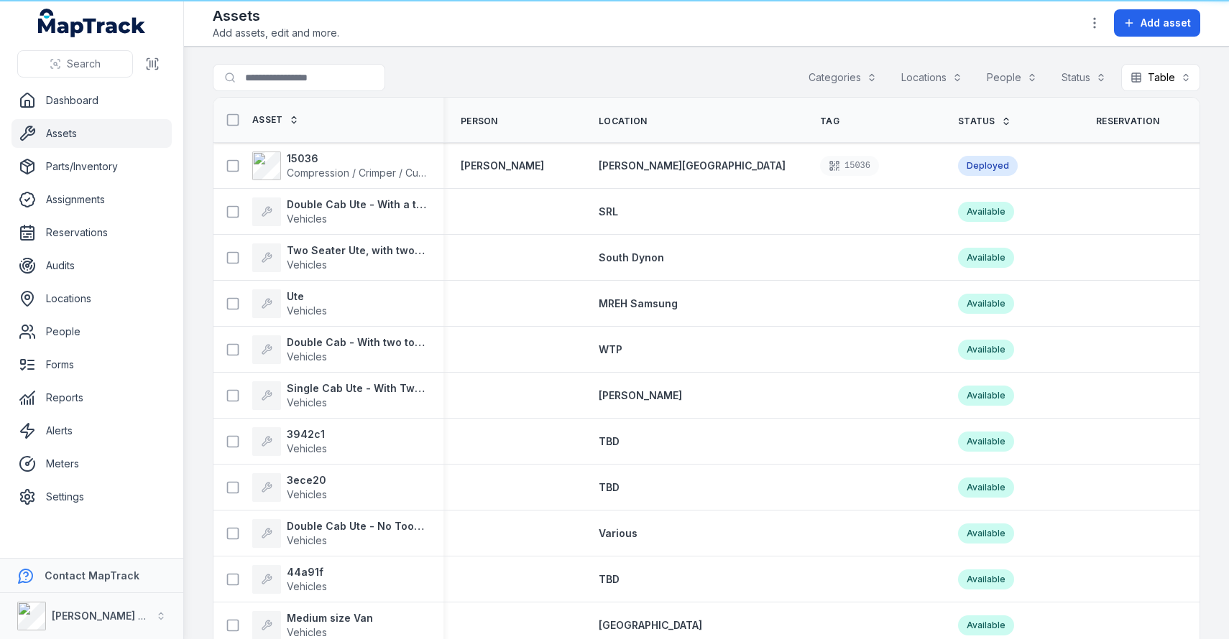 The width and height of the screenshot is (1229, 639). Describe the element at coordinates (290, 442) in the screenshot. I see `a: 3942c1Vehicles` at that location.